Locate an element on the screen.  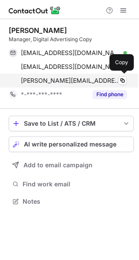
button: Add to email campaign is located at coordinates (71, 165).